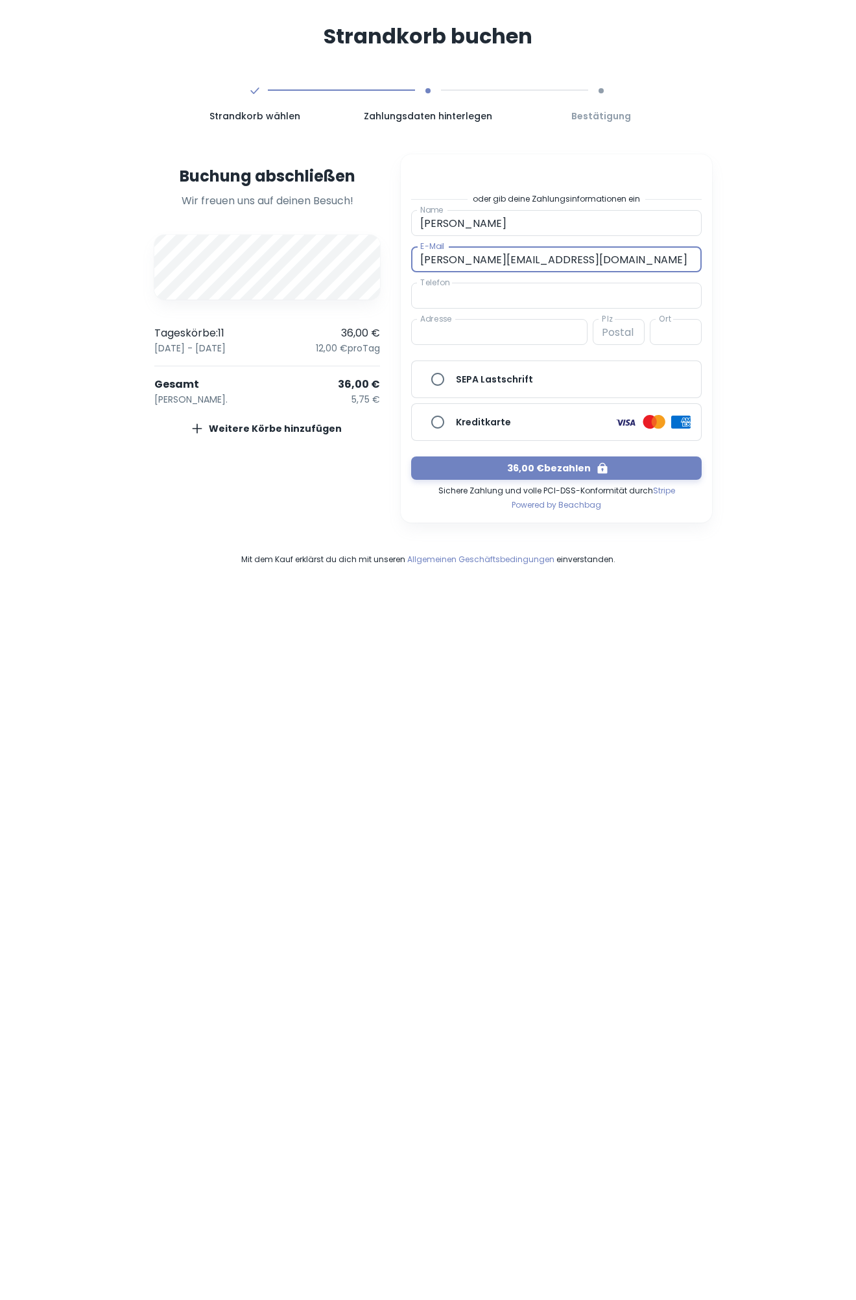  What do you see at coordinates (556, 504) in the screenshot?
I see `a: Powered by Beachbag` at bounding box center [556, 504].